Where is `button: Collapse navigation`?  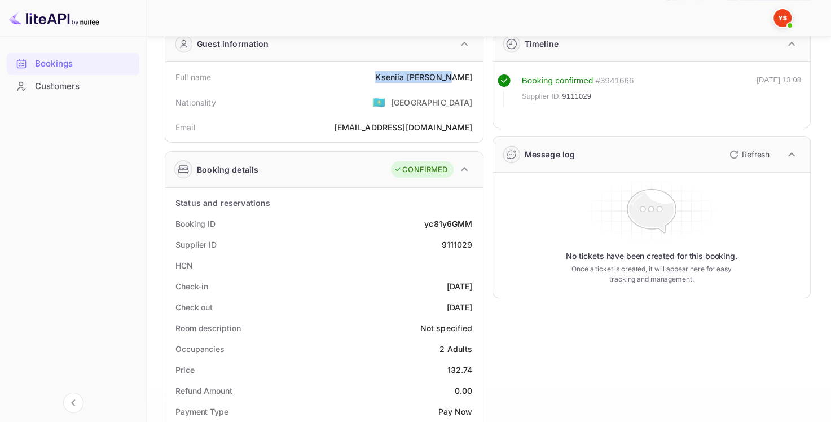
button: Collapse navigation is located at coordinates (73, 403).